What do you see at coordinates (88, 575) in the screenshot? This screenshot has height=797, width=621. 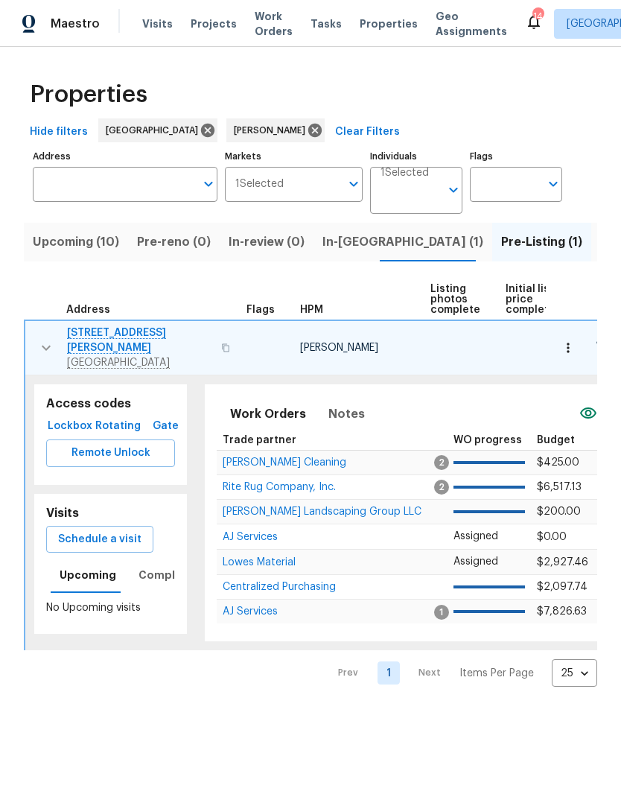 I see `span: Upcoming` at bounding box center [88, 575].